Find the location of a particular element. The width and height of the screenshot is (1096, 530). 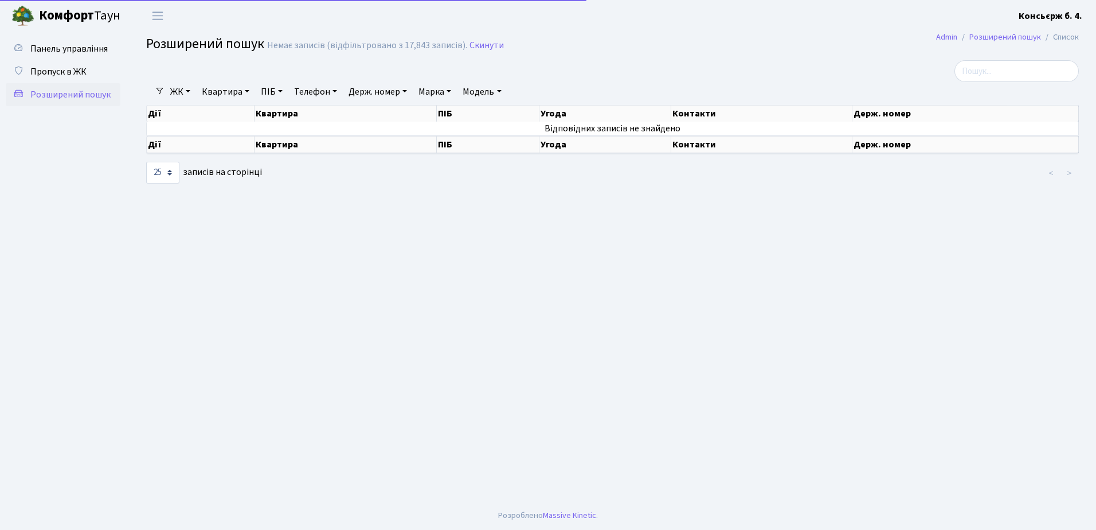

button: Переключити навігацію is located at coordinates (158, 15).